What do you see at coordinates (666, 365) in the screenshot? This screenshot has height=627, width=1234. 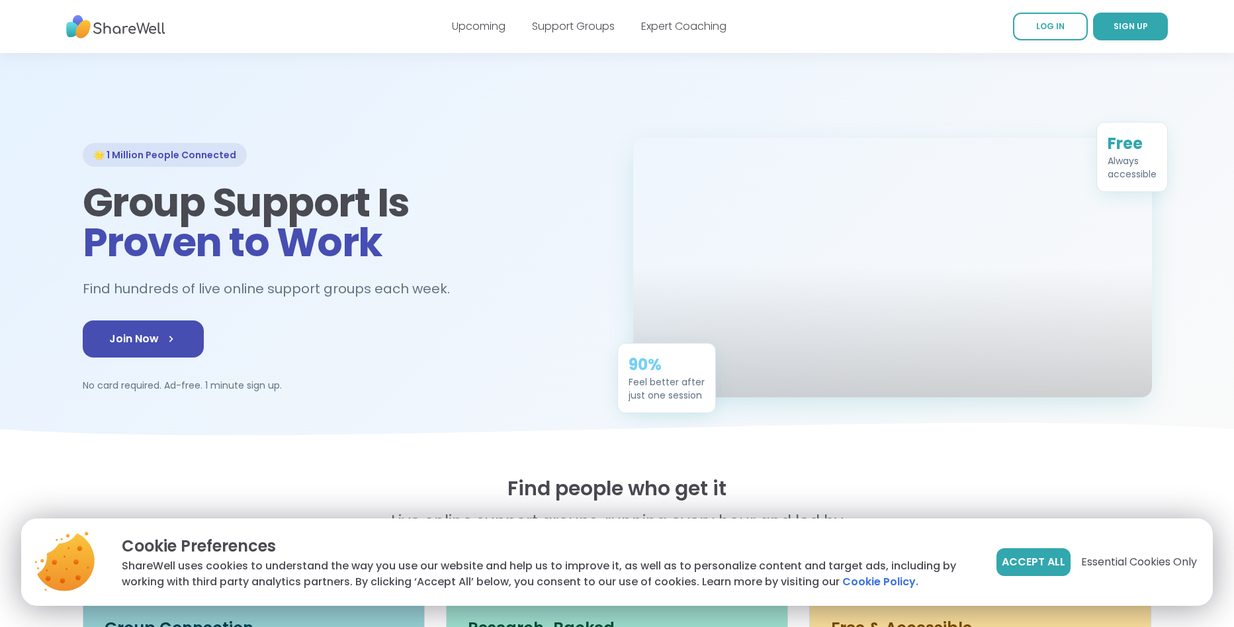 I see `div: 90%` at bounding box center [666, 365].